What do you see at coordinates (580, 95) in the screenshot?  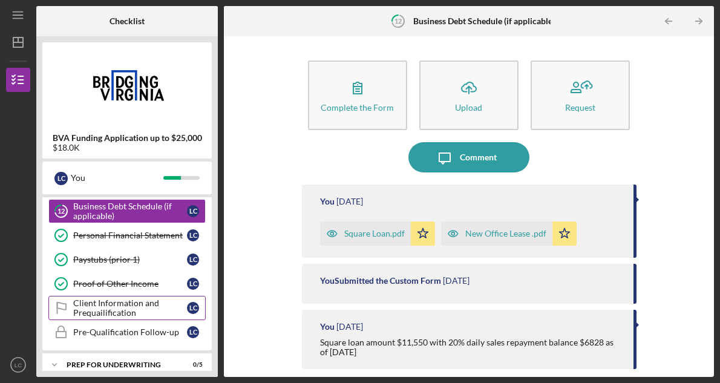 I see `button: Request` at bounding box center [580, 95].